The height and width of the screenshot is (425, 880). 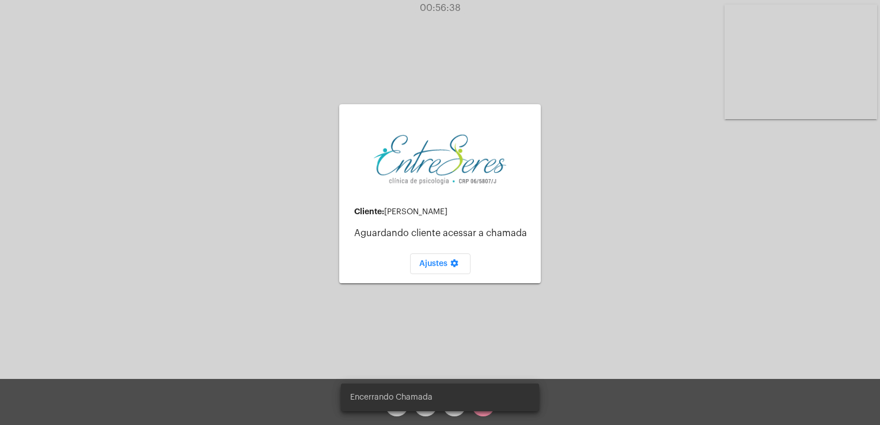 What do you see at coordinates (391, 397) in the screenshot?
I see `span: Encerrando Chamada` at bounding box center [391, 397].